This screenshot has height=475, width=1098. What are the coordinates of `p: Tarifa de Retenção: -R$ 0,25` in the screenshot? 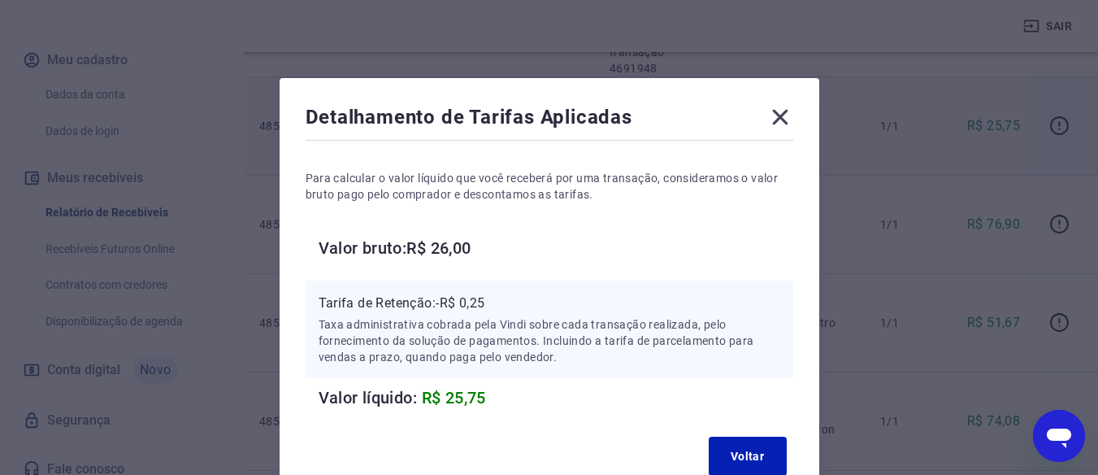 It's located at (549, 303).